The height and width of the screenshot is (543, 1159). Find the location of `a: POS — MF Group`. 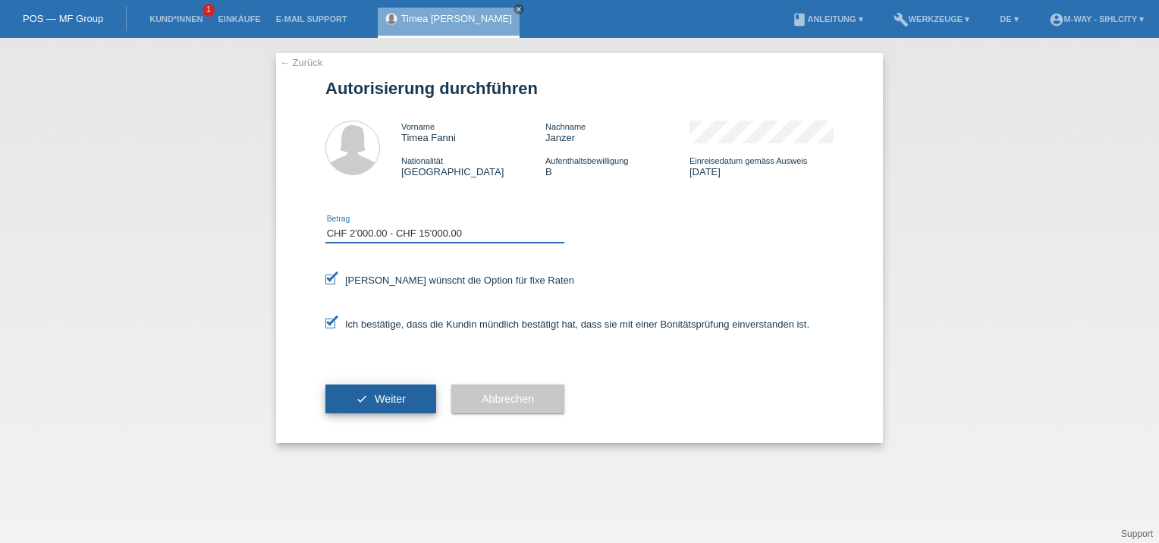

a: POS — MF Group is located at coordinates (63, 18).